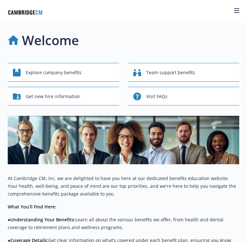 This screenshot has height=242, width=247. What do you see at coordinates (43, 219) in the screenshot?
I see `strong: Understanding Your Benefits:` at bounding box center [43, 219].